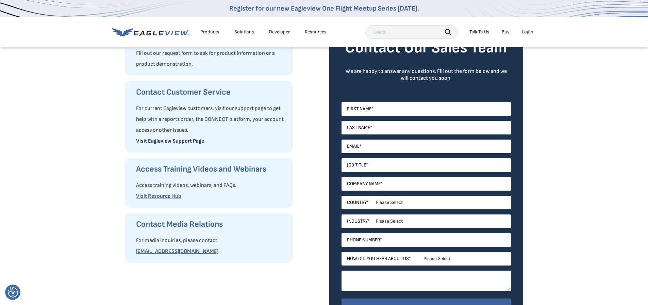 This screenshot has width=648, height=305. I want to click on strong: Contact Our Sales Team, so click(426, 48).